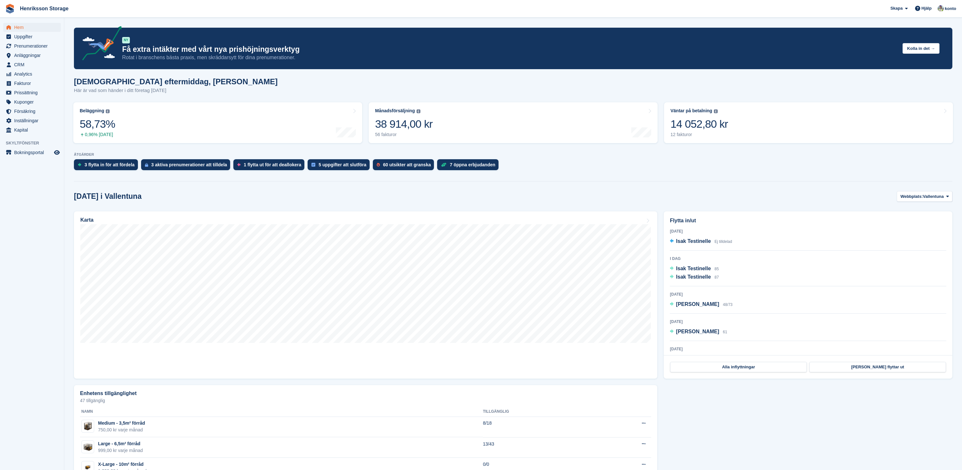 Image resolution: width=962 pixels, height=470 pixels. Describe the element at coordinates (187, 166) in the screenshot. I see `a: 3 aktiva prenumerationer att tilldela` at that location.